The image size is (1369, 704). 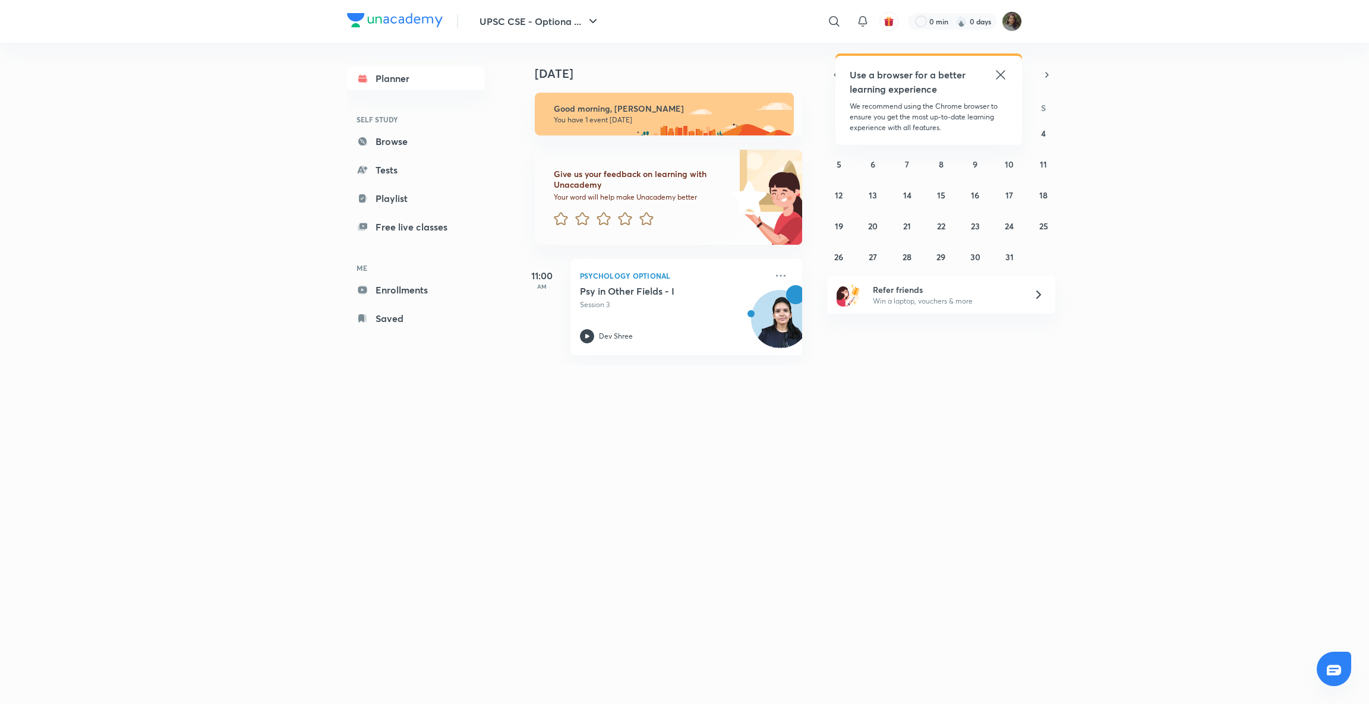 I want to click on h5: 11:00, so click(x=542, y=276).